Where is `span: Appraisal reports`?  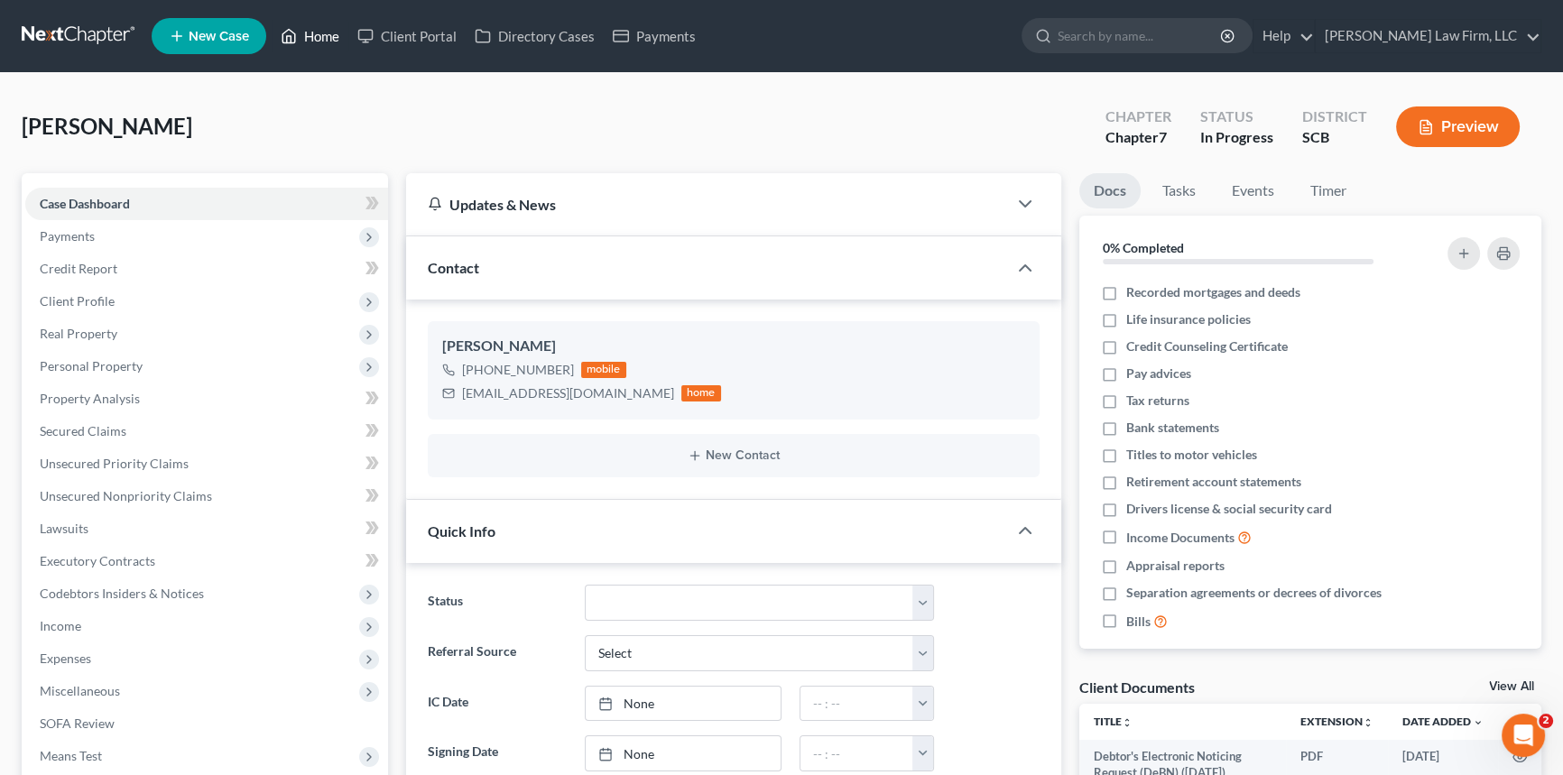
span: Appraisal reports is located at coordinates (1175, 566).